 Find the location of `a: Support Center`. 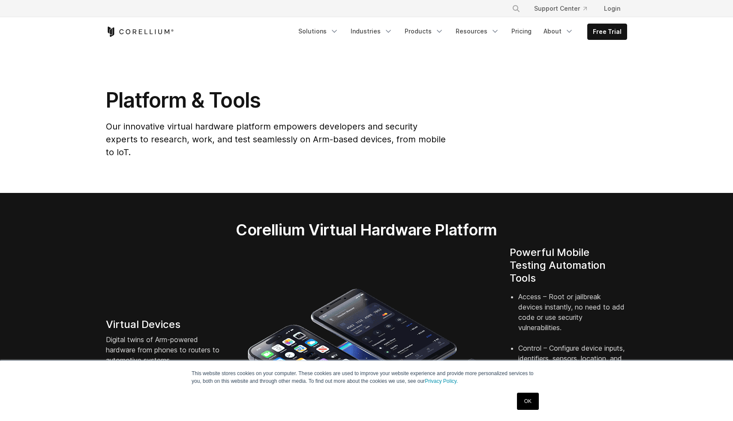

a: Support Center is located at coordinates (560, 9).